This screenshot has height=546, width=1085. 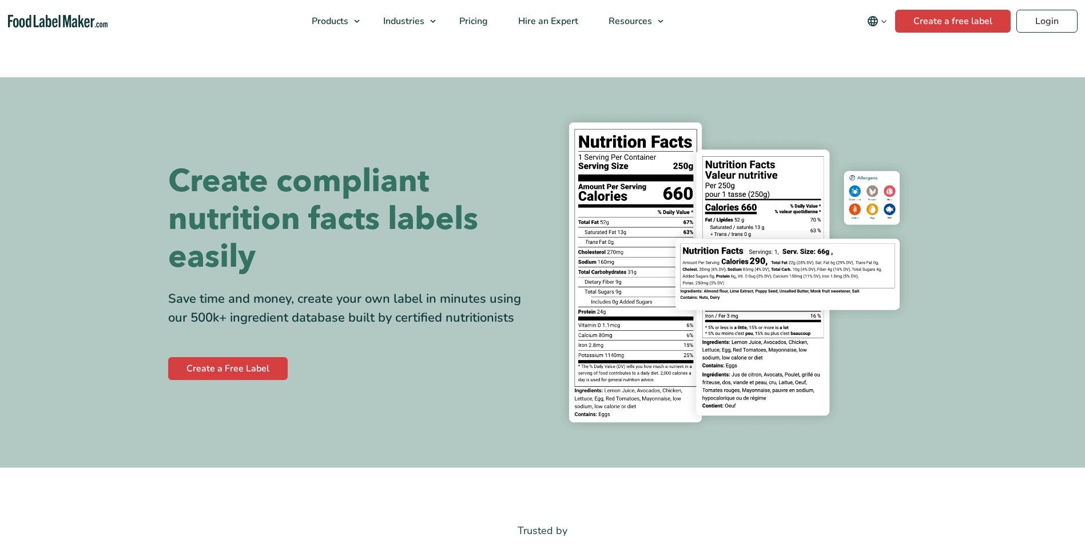 What do you see at coordinates (953, 21) in the screenshot?
I see `a: Create a free label` at bounding box center [953, 21].